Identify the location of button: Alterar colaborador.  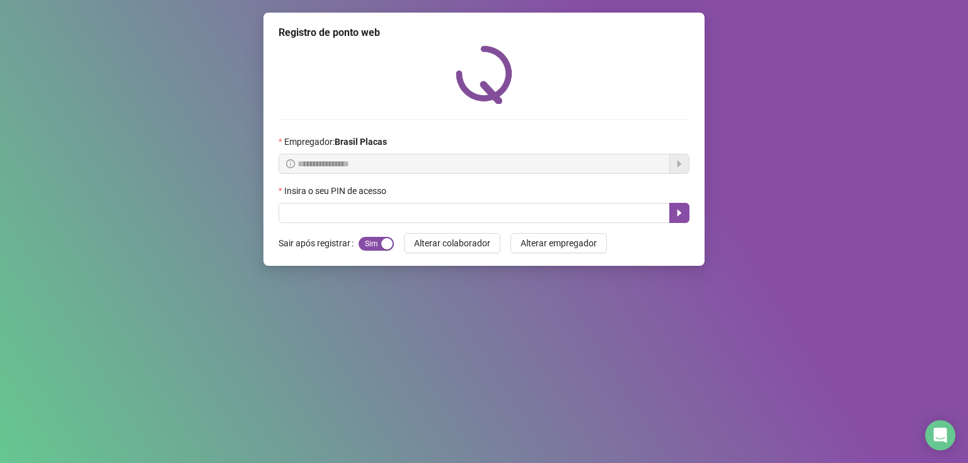
(452, 243).